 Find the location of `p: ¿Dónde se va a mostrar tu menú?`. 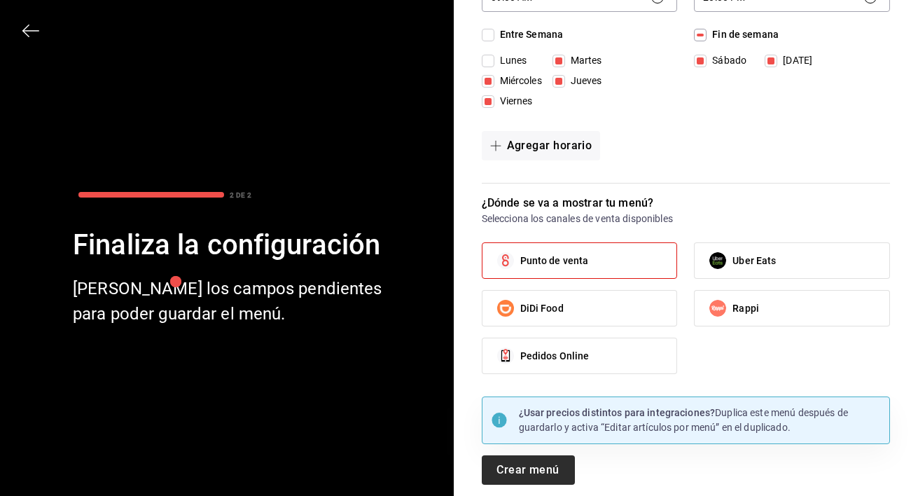

p: ¿Dónde se va a mostrar tu menú? is located at coordinates (686, 203).